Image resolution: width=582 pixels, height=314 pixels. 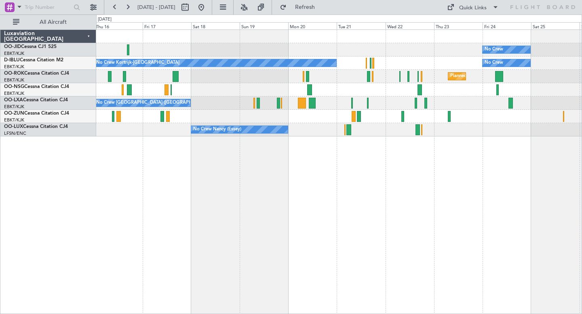 I want to click on div: Thu 16, so click(x=118, y=26).